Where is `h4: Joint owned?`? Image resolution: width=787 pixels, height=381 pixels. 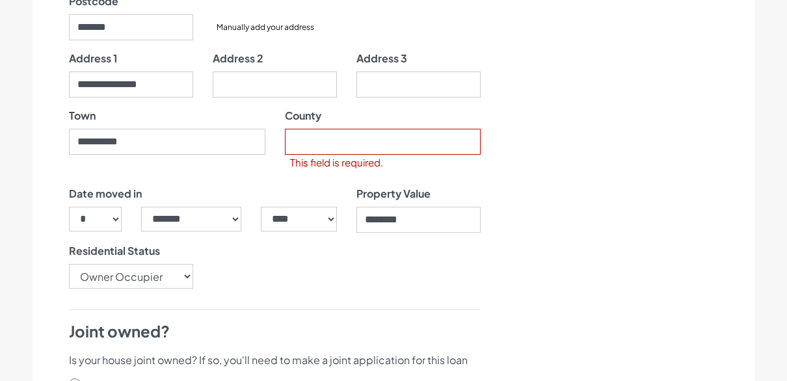
h4: Joint owned? is located at coordinates (274, 332).